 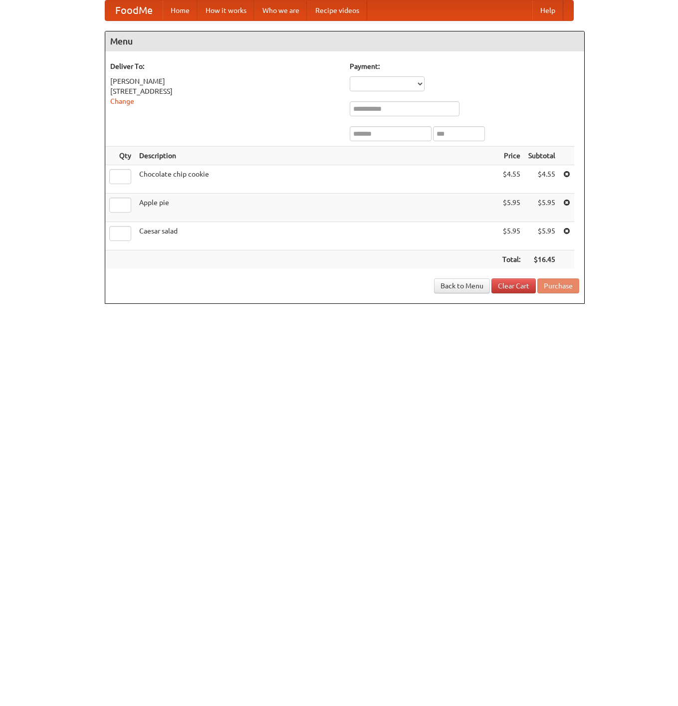 What do you see at coordinates (317, 207) in the screenshot?
I see `td: Apple pie` at bounding box center [317, 207].